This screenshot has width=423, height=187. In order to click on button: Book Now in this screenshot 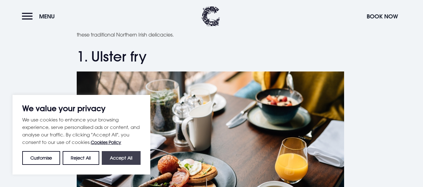, I will do `click(382, 16)`.